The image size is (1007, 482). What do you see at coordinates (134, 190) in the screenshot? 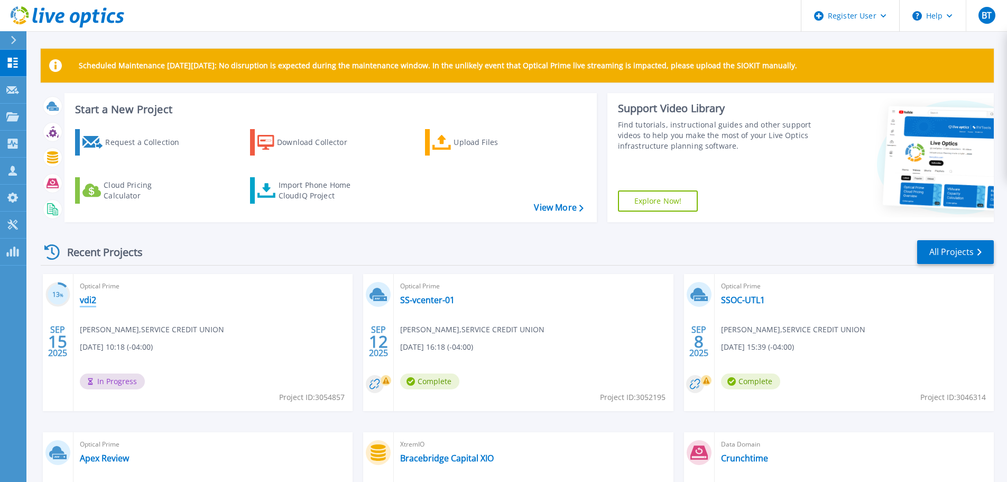
I see `a: Cloud Pricing Calculator` at bounding box center [134, 190].